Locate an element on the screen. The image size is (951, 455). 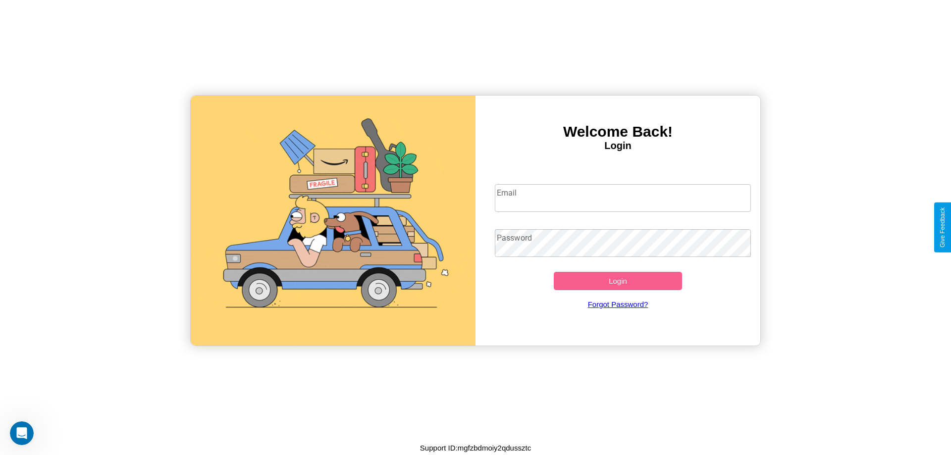
button: Login is located at coordinates (618, 281).